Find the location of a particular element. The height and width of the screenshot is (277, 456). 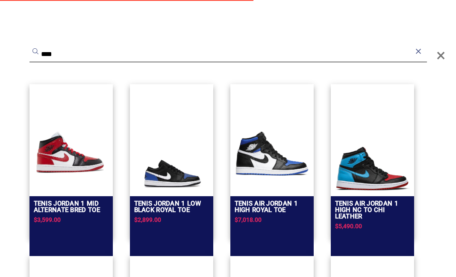

h2: Tenis Air Jordan 1 High Nc To Chi Leather is located at coordinates (372, 210).